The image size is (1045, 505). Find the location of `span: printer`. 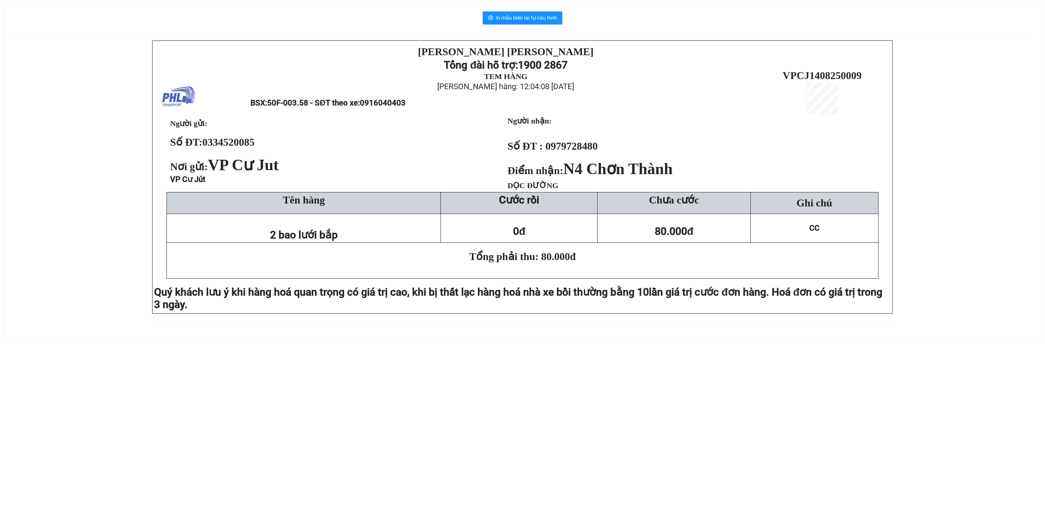

span: printer is located at coordinates (491, 18).